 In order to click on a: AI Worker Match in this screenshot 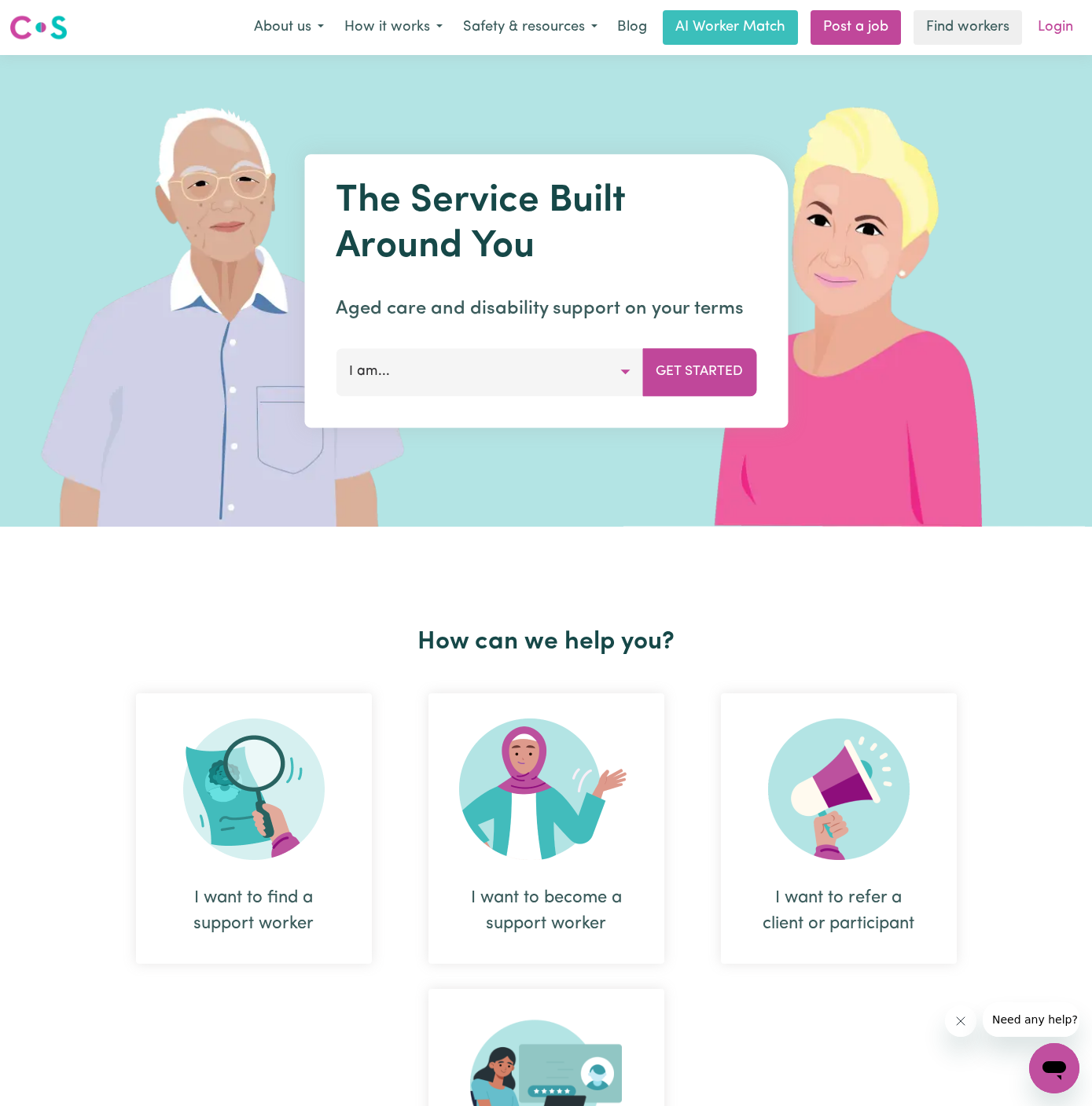, I will do `click(730, 28)`.